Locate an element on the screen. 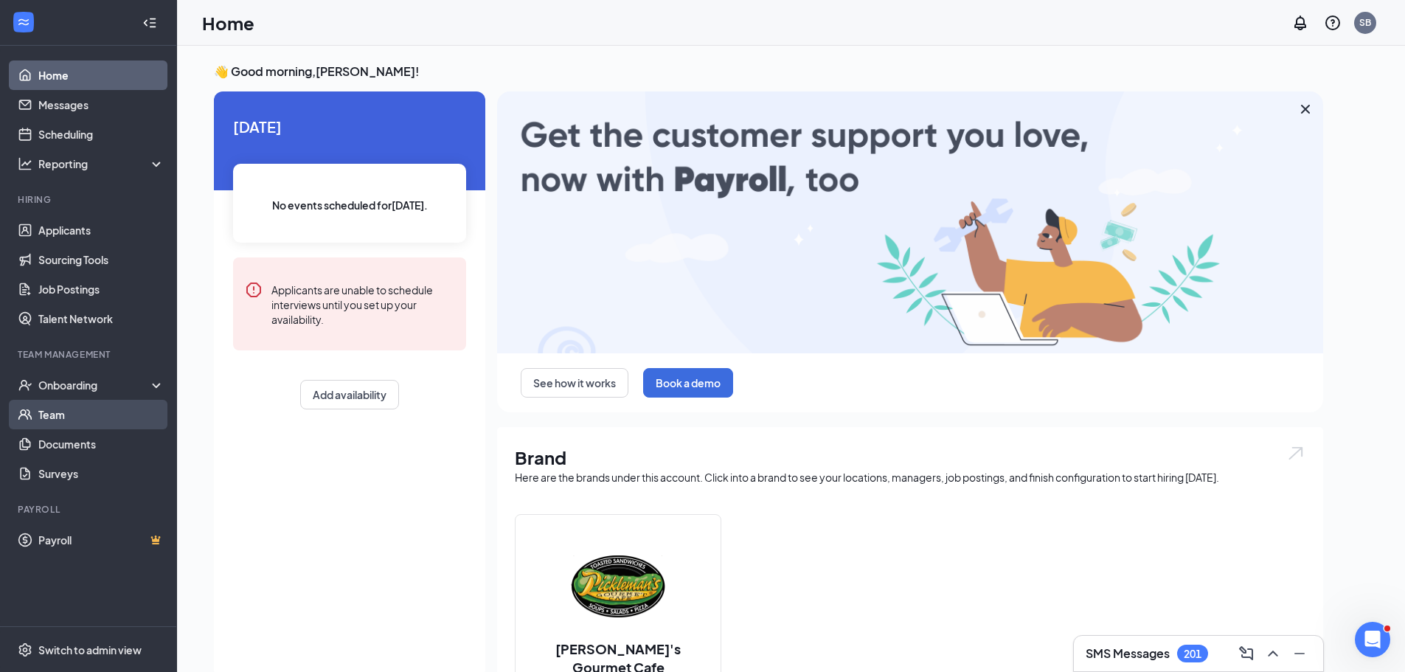  svg: ComposeMessage is located at coordinates (1246, 653).